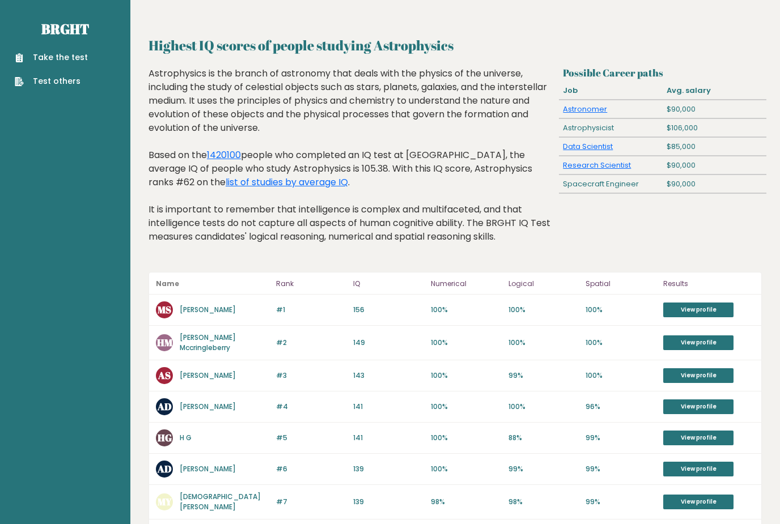 This screenshot has height=524, width=780. I want to click on p: #1, so click(311, 310).